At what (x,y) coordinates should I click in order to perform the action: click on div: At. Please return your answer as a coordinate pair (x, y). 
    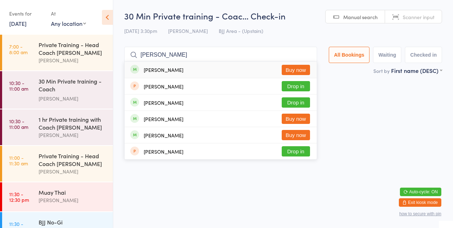
    Looking at the image, I should click on (68, 13).